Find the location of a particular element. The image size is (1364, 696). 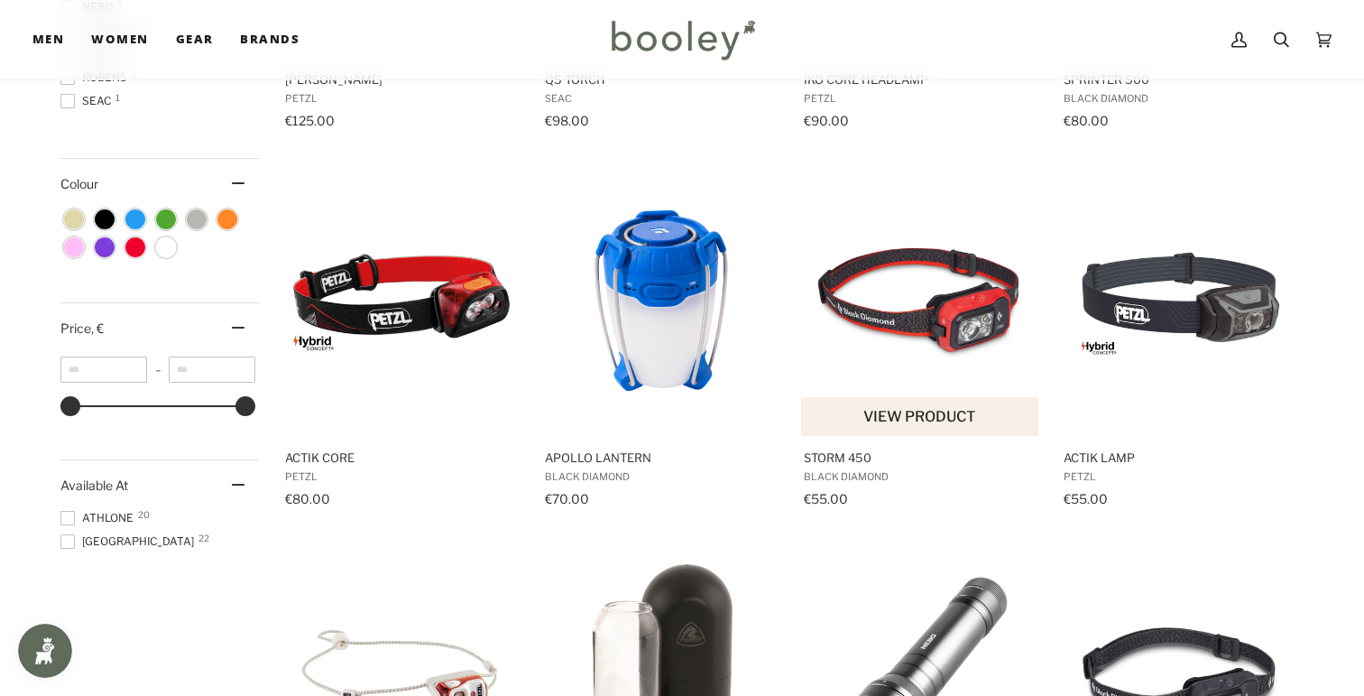

span: Colour: Blue is located at coordinates (135, 219).